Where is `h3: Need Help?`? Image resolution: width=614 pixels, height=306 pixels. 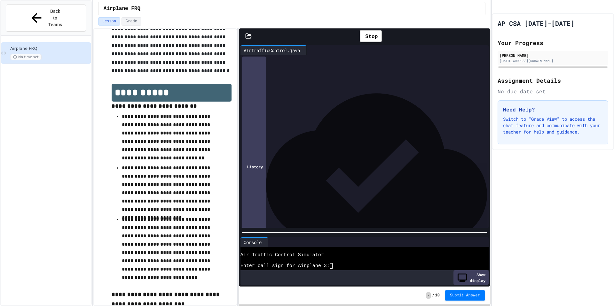 h3: Need Help? is located at coordinates (553, 110).